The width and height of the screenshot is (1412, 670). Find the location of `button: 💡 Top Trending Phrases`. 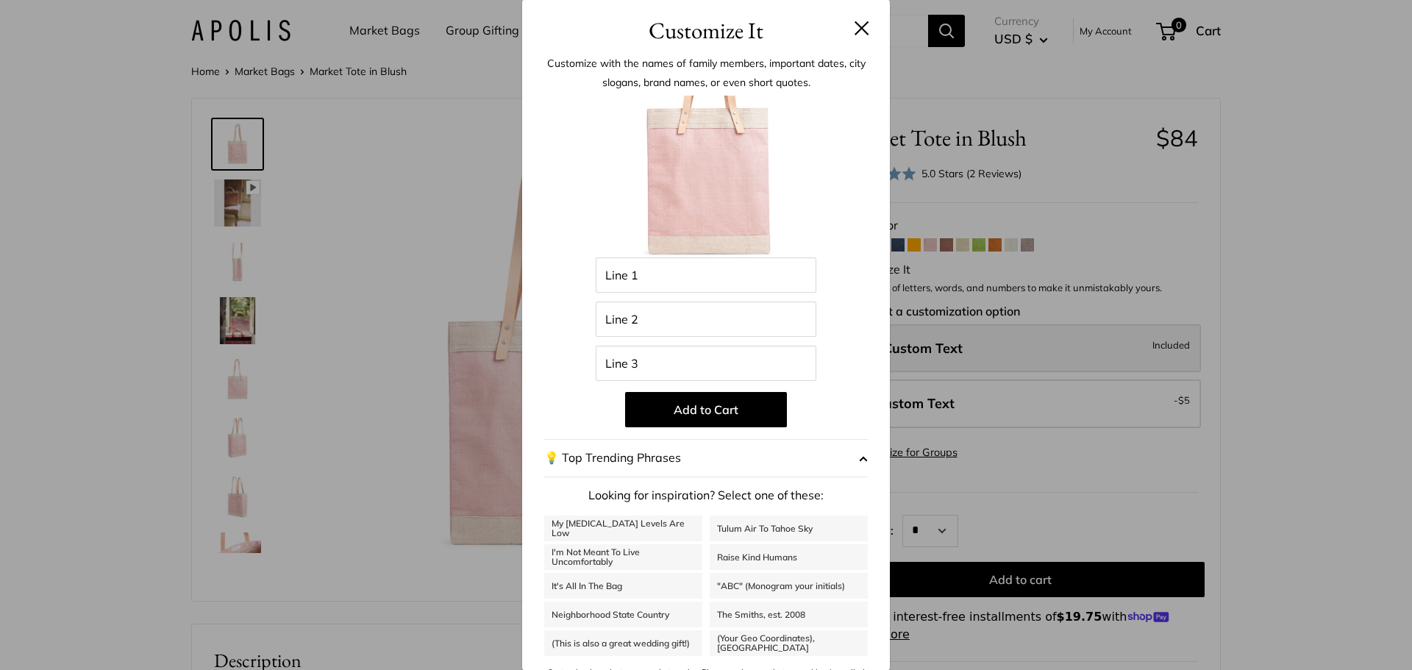

button: 💡 Top Trending Phrases is located at coordinates (706, 458).